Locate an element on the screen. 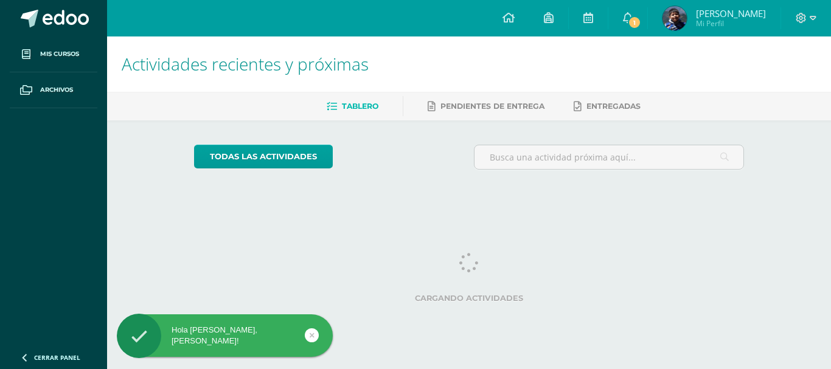 Image resolution: width=831 pixels, height=369 pixels. span: Tablero is located at coordinates (360, 106).